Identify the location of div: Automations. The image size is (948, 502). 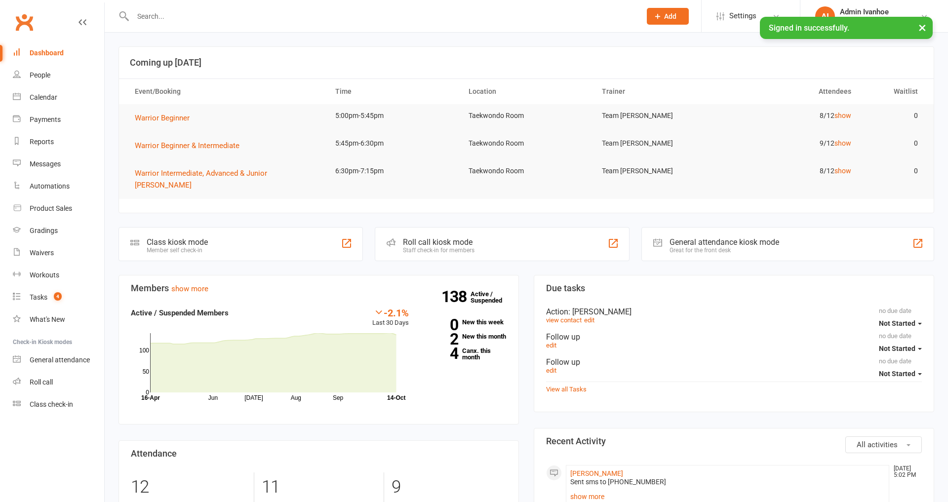
(49, 186).